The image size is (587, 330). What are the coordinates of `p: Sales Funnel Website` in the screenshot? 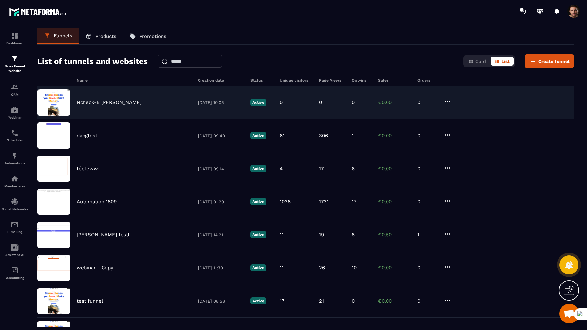 It's located at (15, 69).